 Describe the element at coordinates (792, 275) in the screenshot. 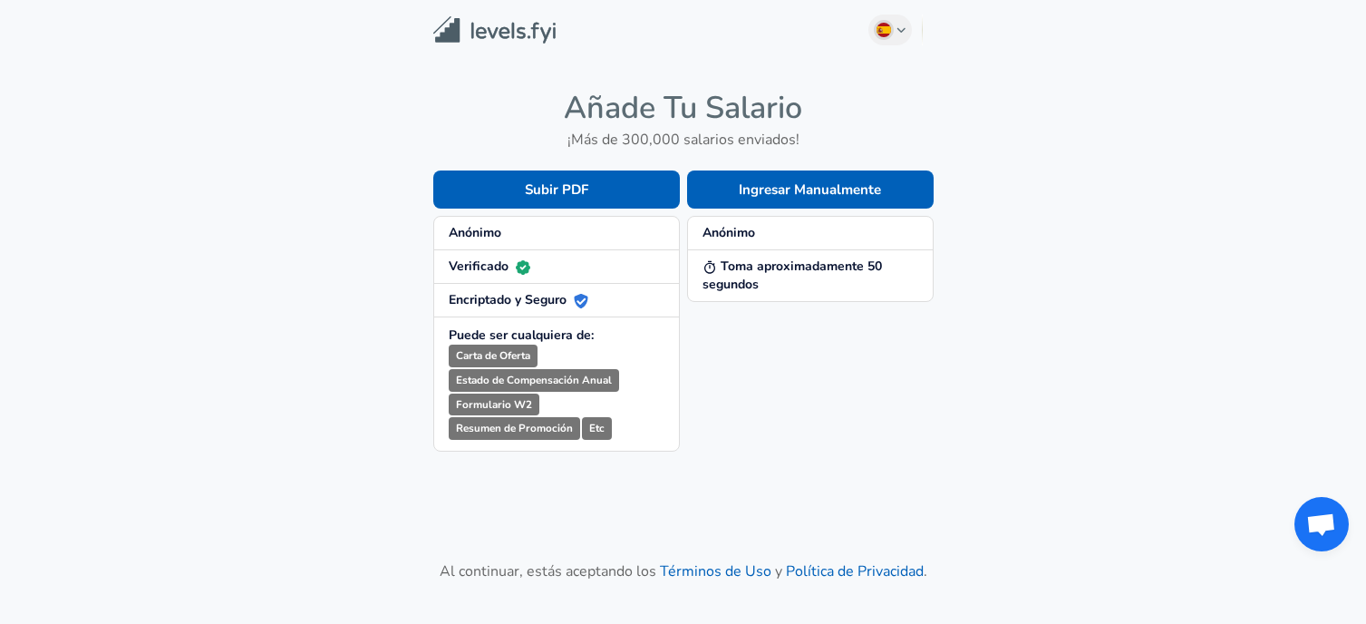

I see `strong: Toma aproximadamente 50 segundos` at that location.